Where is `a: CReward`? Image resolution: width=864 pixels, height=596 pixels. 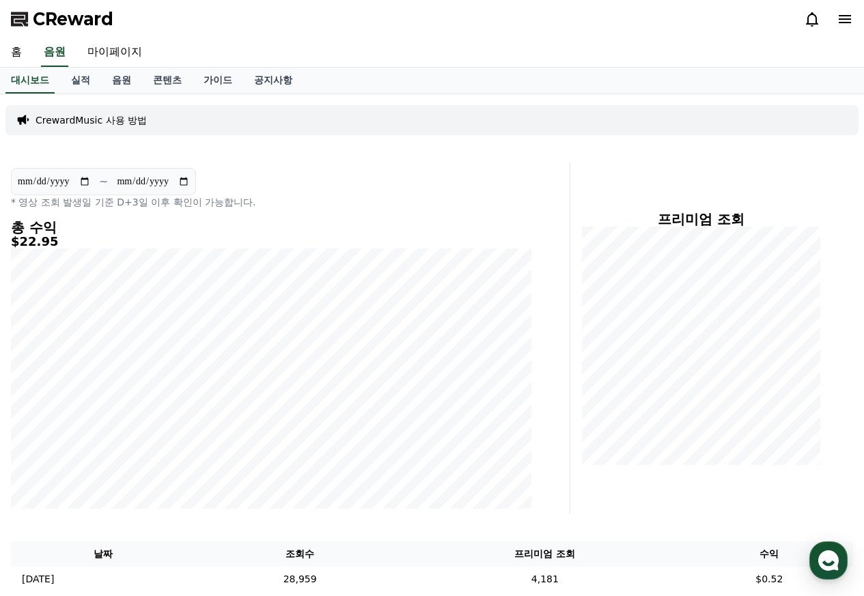
a: CReward is located at coordinates (62, 19).